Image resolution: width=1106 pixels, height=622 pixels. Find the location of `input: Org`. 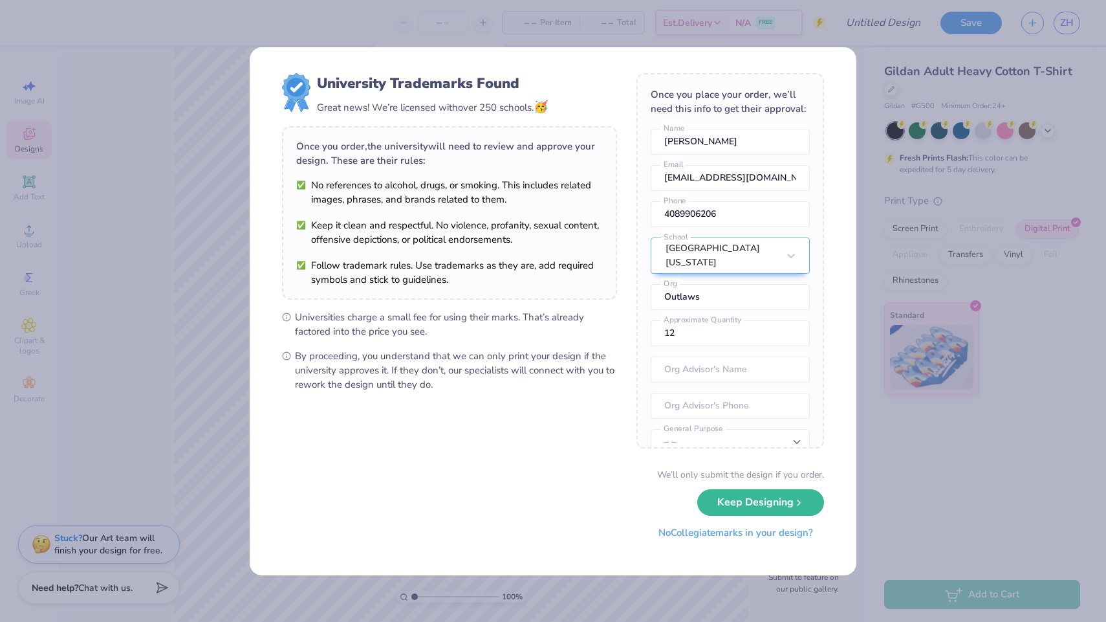

input: Org is located at coordinates (730, 297).